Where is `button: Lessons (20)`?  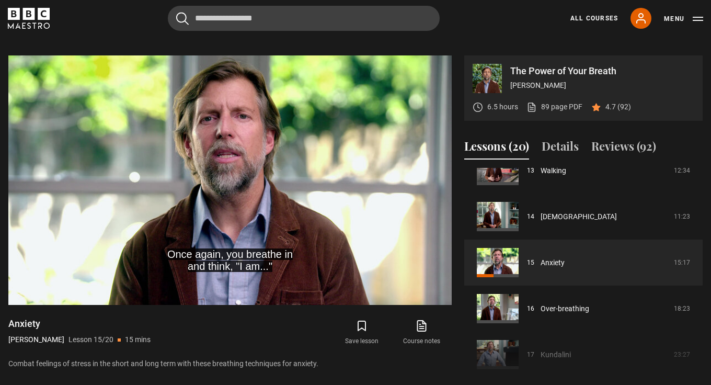 button: Lessons (20) is located at coordinates (496, 148).